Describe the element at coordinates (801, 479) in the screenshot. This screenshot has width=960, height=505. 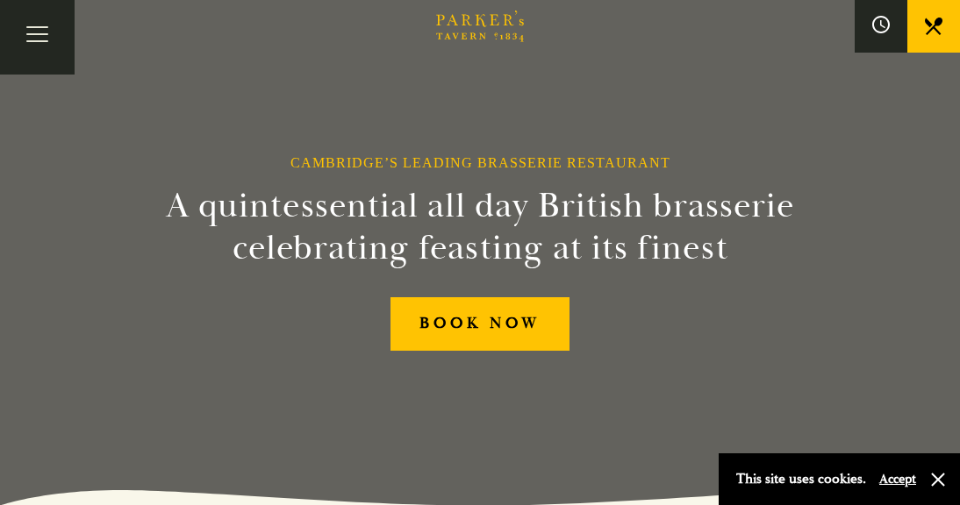
I see `p: This site uses cookies.` at that location.